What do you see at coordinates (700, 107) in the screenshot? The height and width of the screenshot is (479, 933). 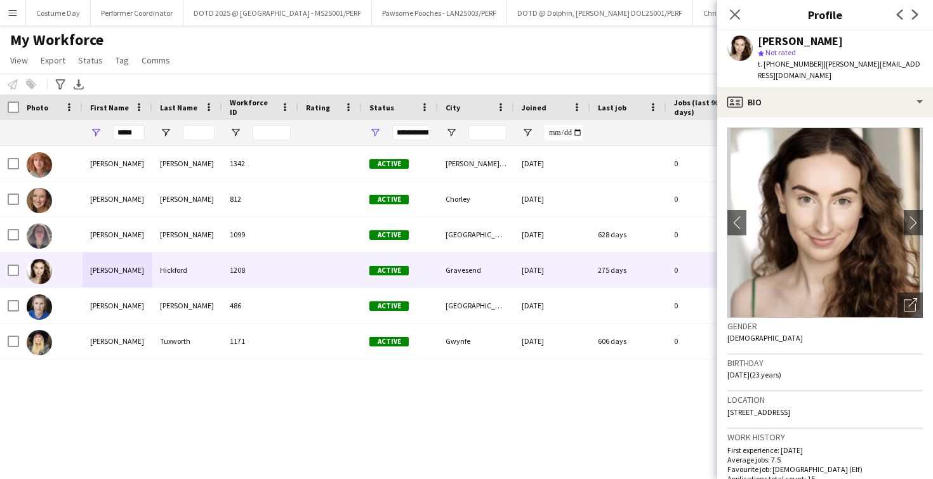 I see `span: Jobs (last 90 days)` at bounding box center [700, 107].